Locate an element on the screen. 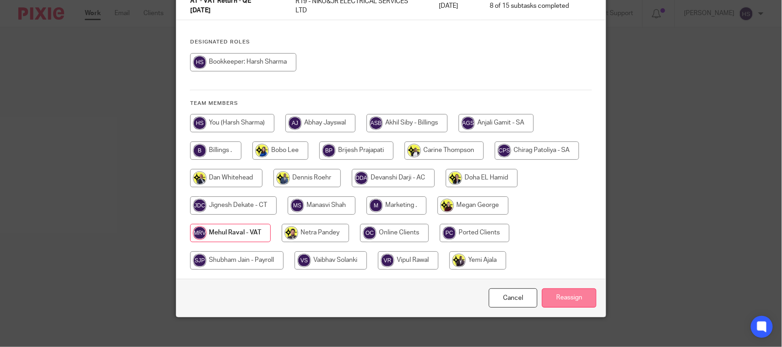 The height and width of the screenshot is (347, 782). a: Close this dialog window is located at coordinates (513, 298).